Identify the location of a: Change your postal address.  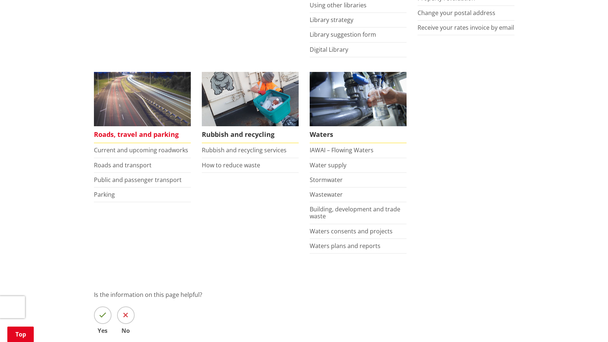
(456, 13).